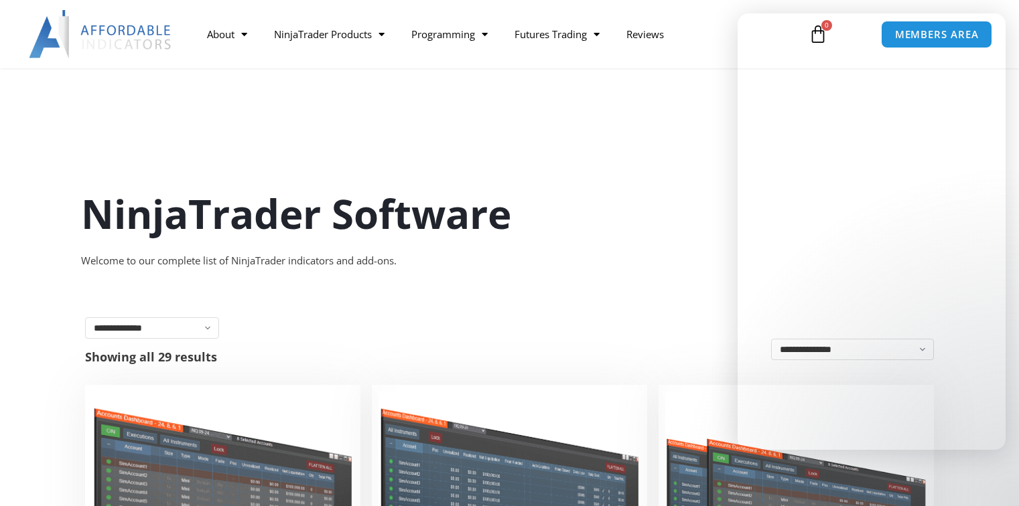 This screenshot has width=1019, height=506. Describe the element at coordinates (510, 261) in the screenshot. I see `div: Welcome to our complete list of NinjaTrader indicators and add-ons.` at that location.